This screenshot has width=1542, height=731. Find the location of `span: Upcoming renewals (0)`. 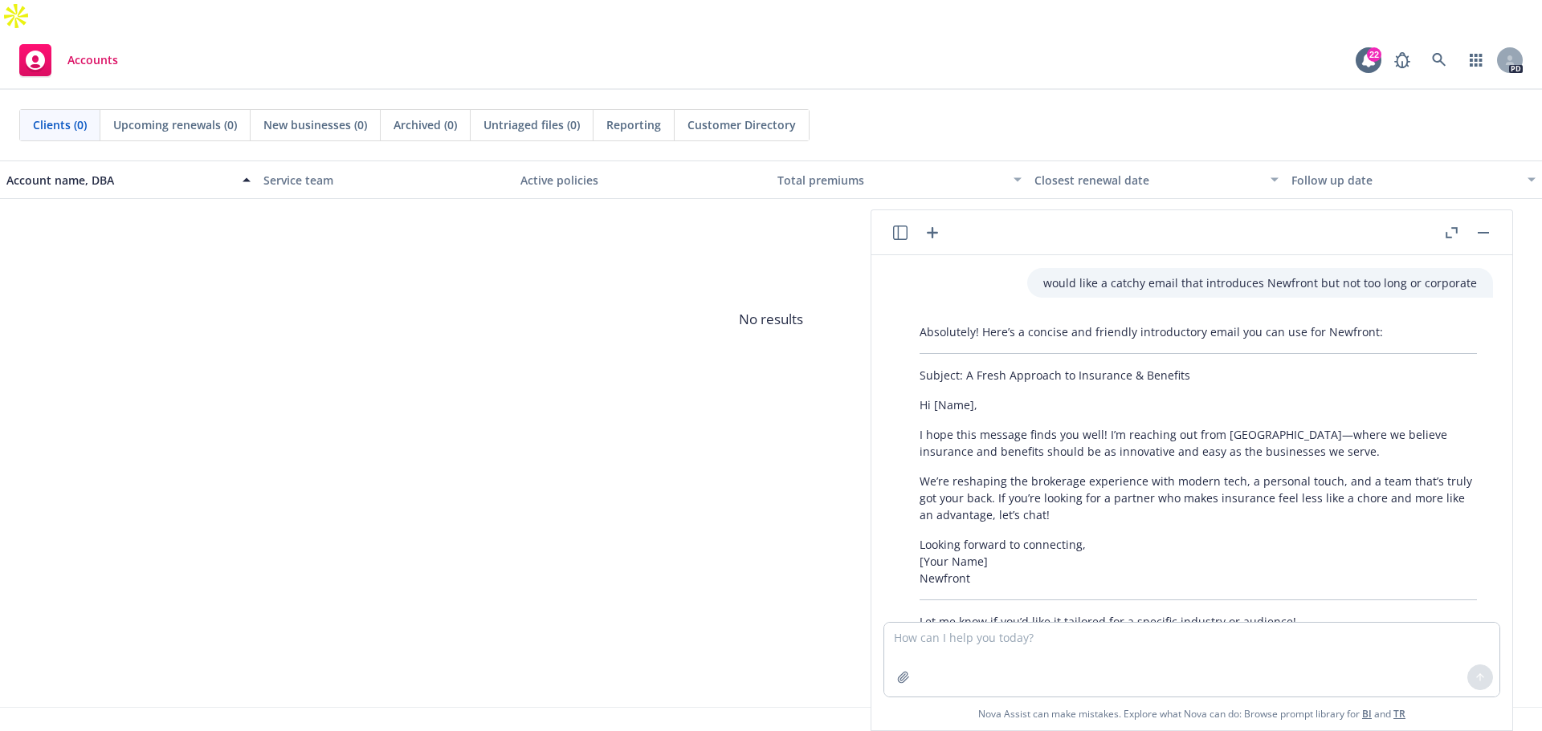

span: Upcoming renewals (0) is located at coordinates (175, 124).